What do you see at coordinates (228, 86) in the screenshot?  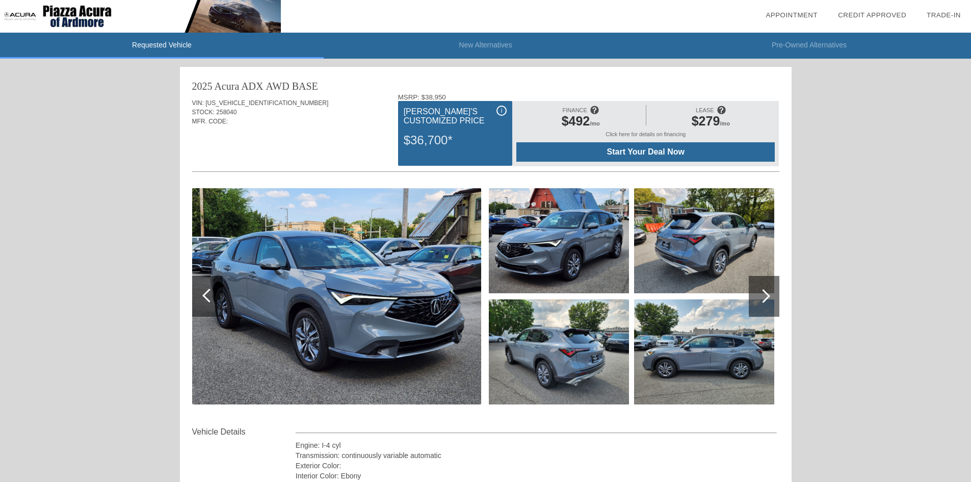 I see `div: 2025 Acura ADX` at bounding box center [228, 86].